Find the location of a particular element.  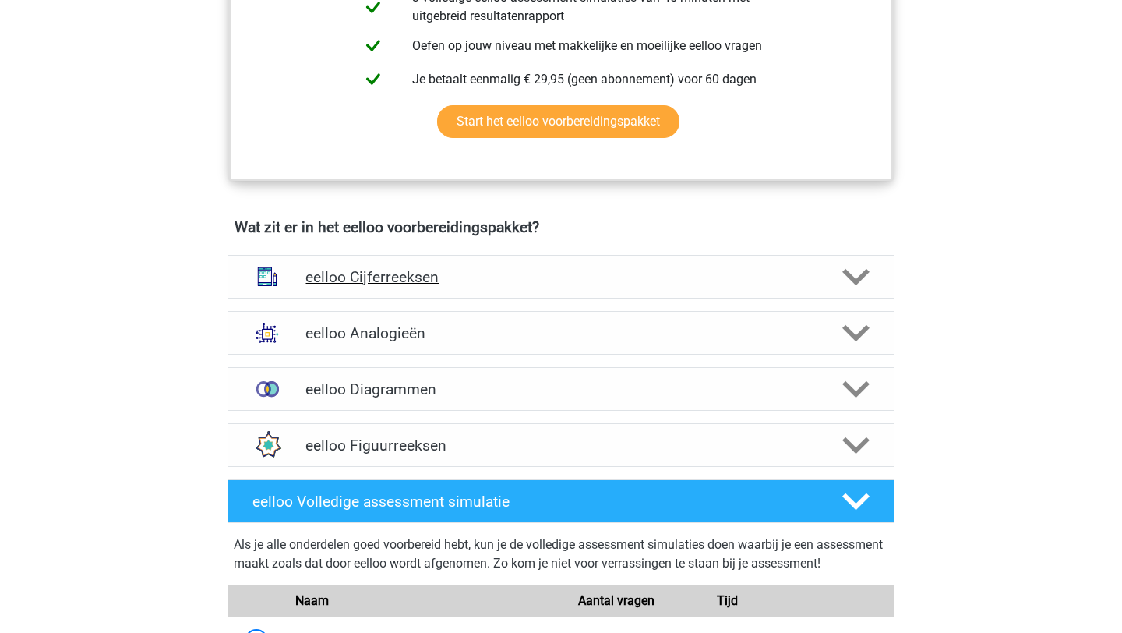

div: Naam is located at coordinates (422, 601).